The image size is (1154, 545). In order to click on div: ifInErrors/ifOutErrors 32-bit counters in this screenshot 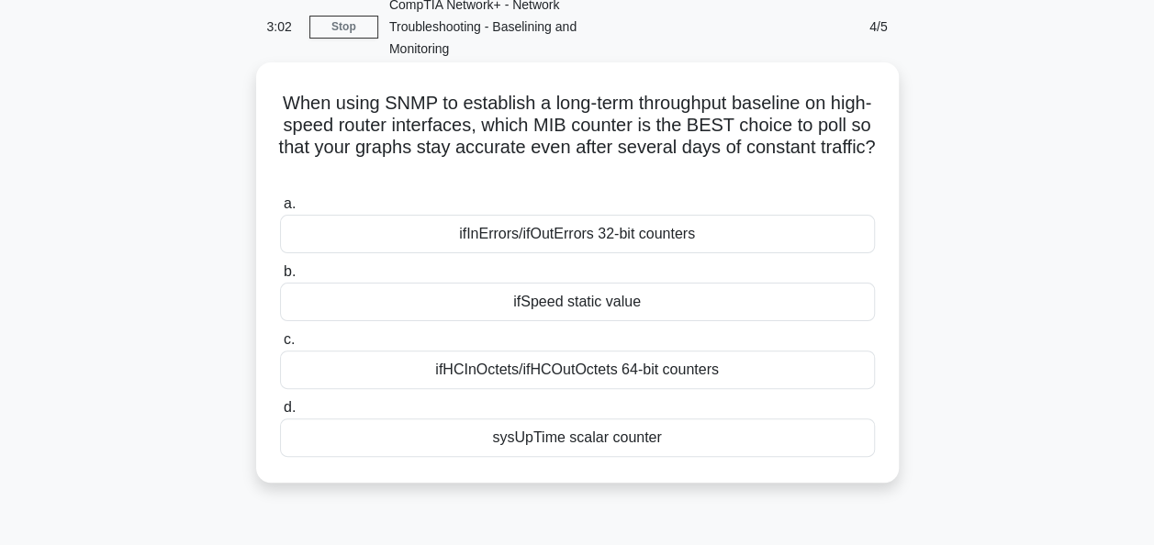, I will do `click(577, 234)`.